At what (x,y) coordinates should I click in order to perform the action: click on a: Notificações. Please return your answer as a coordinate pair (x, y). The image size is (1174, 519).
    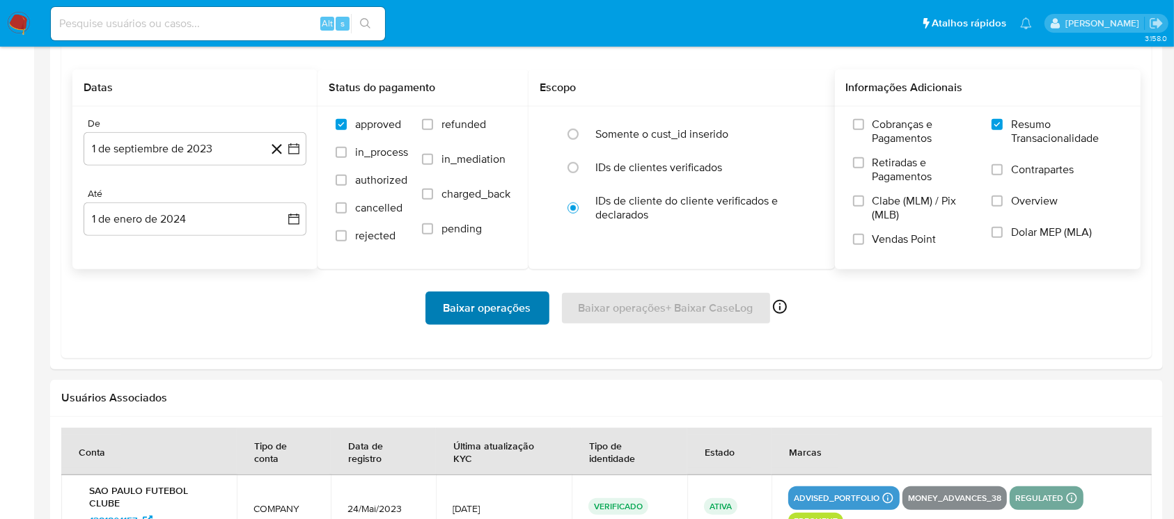
    Looking at the image, I should click on (1026, 23).